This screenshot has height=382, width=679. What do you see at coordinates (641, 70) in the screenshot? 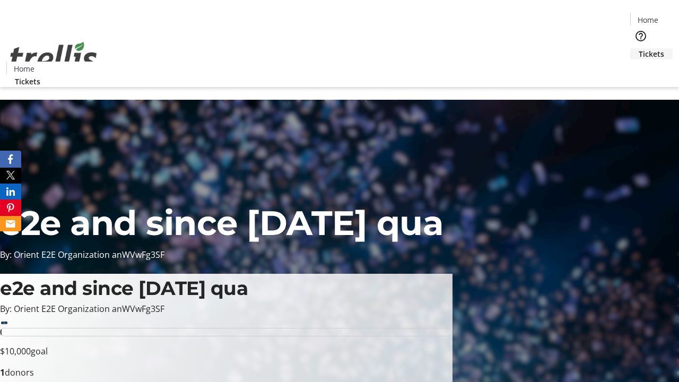
I see `button: Cart` at bounding box center [641, 70].